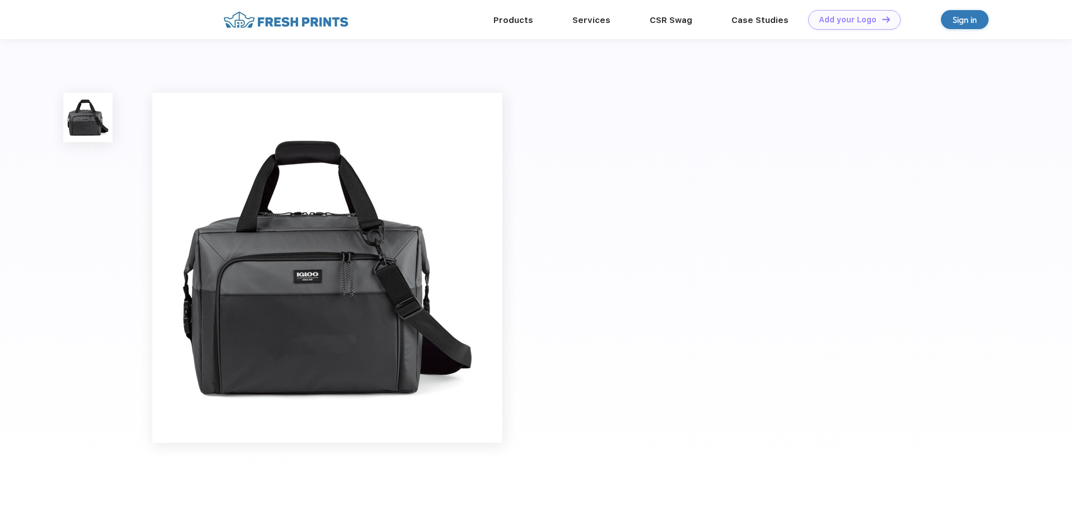 The height and width of the screenshot is (510, 1072). I want to click on a: Sign in, so click(964, 20).